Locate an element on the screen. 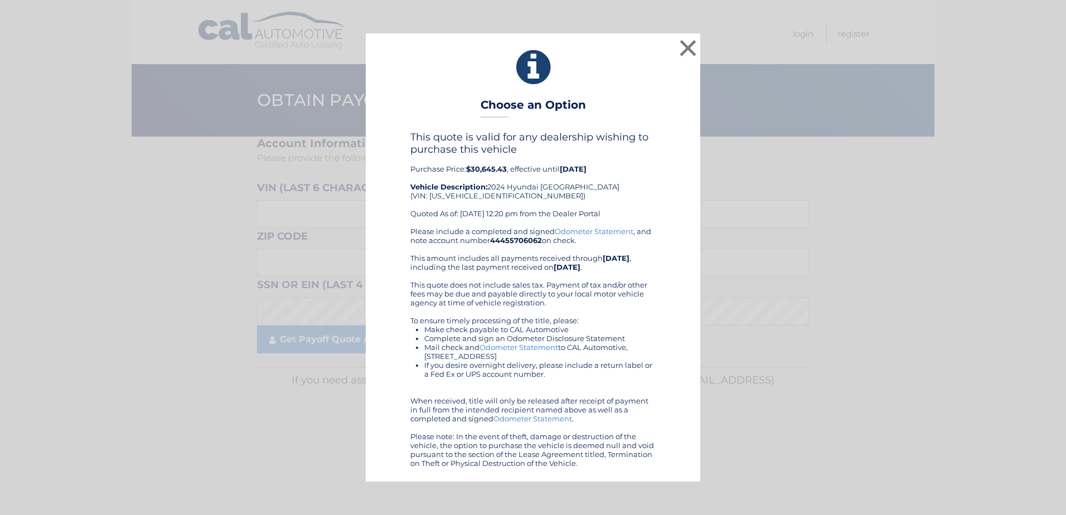 The image size is (1066, 515). b: 44455706062 is located at coordinates (516, 240).